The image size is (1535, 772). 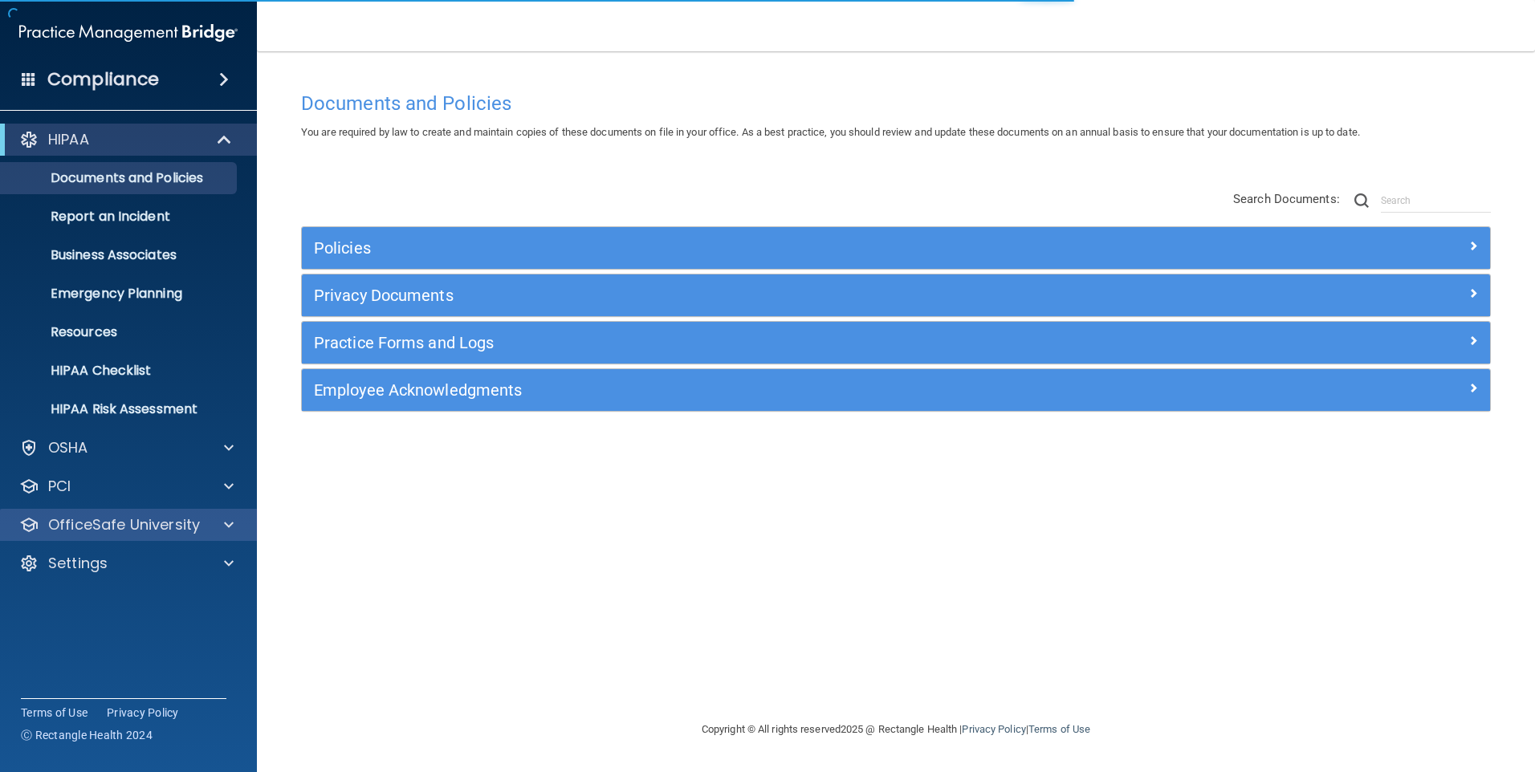 What do you see at coordinates (126, 525) in the screenshot?
I see `a: OfficeSafe University` at bounding box center [126, 525].